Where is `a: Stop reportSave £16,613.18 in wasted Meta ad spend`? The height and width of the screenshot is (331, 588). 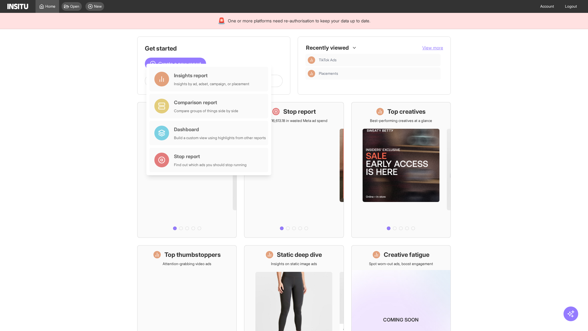
a: Stop reportSave £16,613.18 in wasted Meta ad spend is located at coordinates (294, 170).